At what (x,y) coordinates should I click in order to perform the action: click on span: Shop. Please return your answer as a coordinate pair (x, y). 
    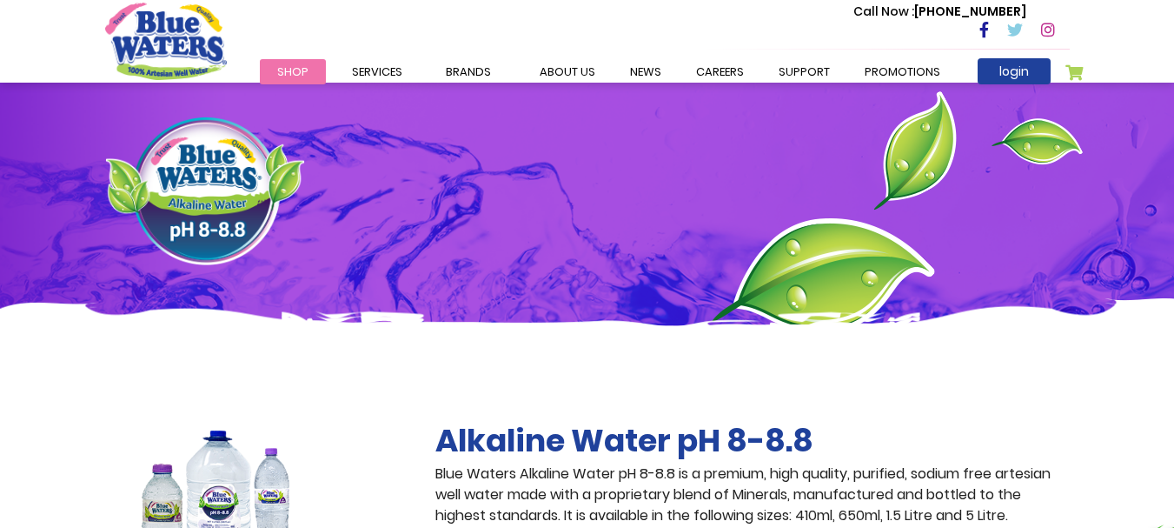
    Looking at the image, I should click on (293, 71).